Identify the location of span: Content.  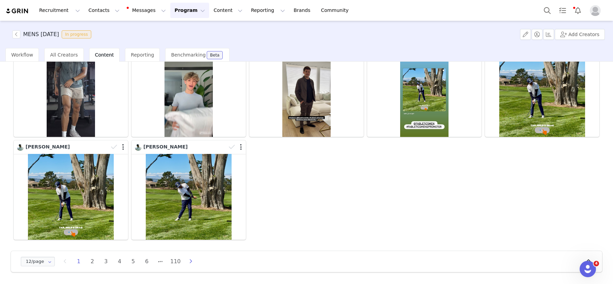
(105, 55).